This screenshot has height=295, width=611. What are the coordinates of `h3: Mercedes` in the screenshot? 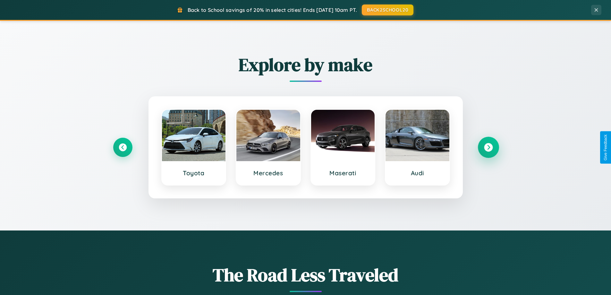 It's located at (268, 173).